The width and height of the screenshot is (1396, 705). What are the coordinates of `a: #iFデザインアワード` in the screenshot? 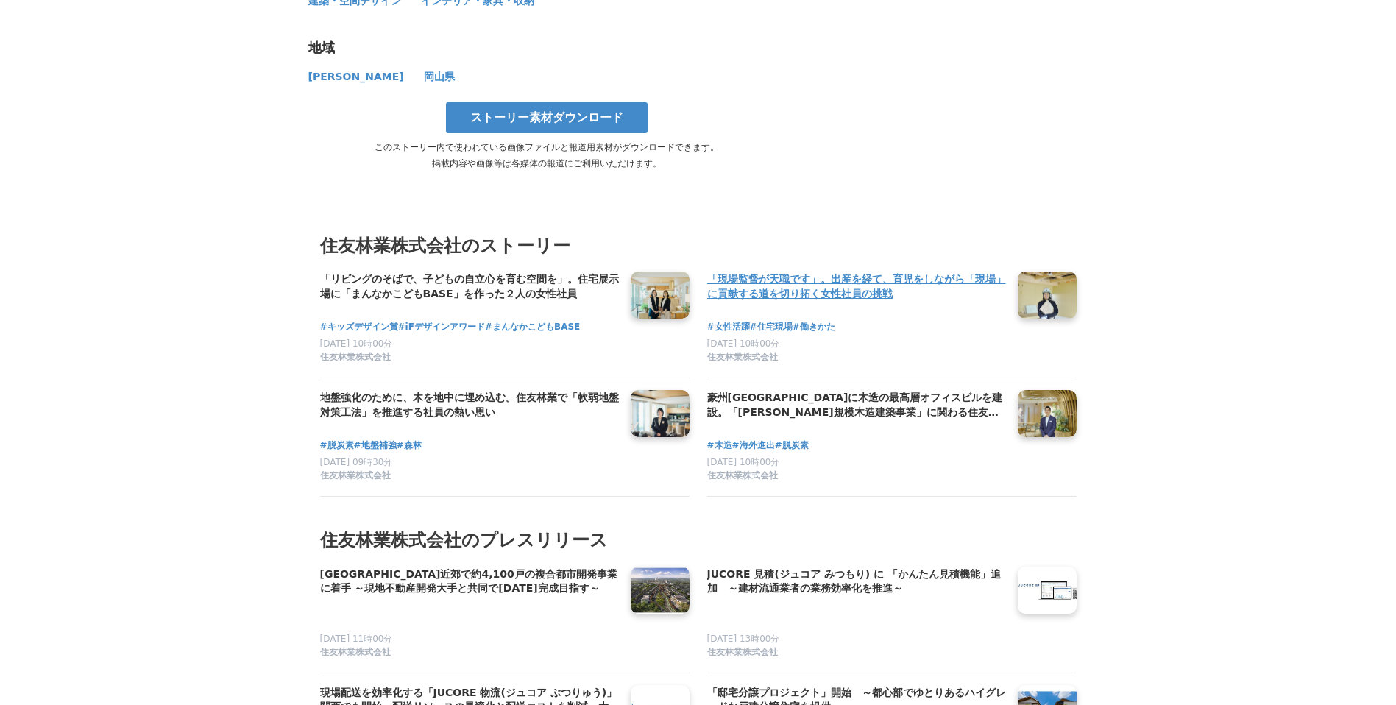 It's located at (442, 327).